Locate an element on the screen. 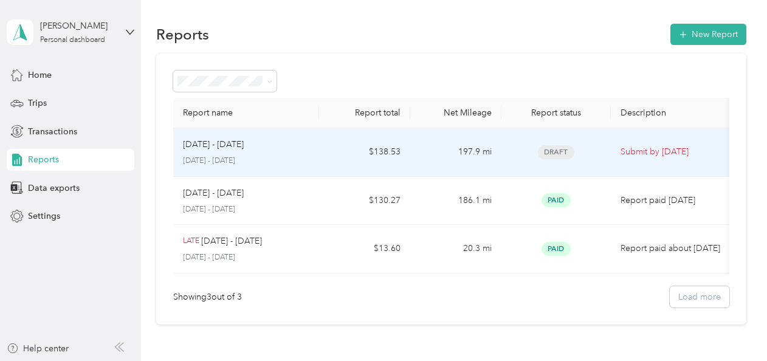  h1: Reports is located at coordinates (182, 34).